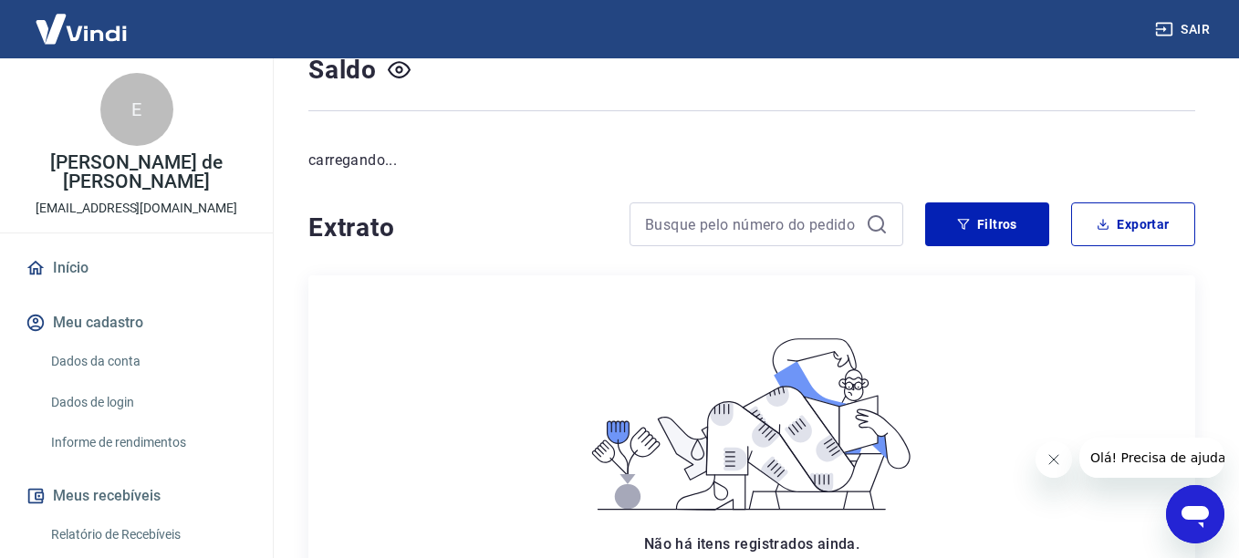  What do you see at coordinates (147, 361) in the screenshot?
I see `a: Dados da conta` at bounding box center [147, 361].